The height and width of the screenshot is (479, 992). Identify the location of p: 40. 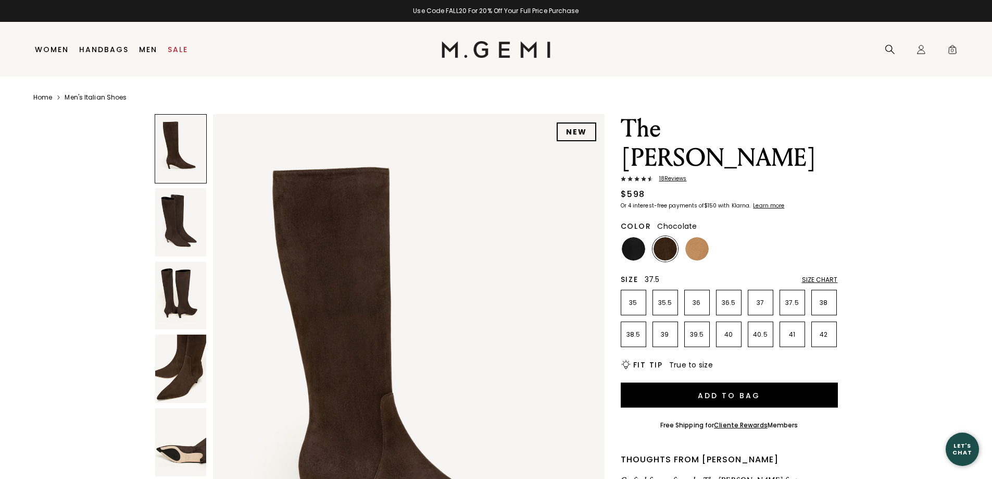
(729, 334).